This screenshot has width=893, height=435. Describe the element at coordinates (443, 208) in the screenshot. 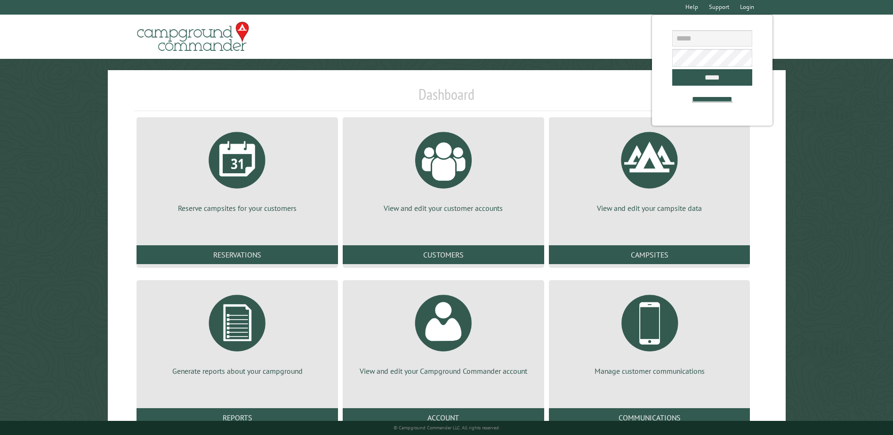

I see `p: View and edit your customer accounts` at that location.